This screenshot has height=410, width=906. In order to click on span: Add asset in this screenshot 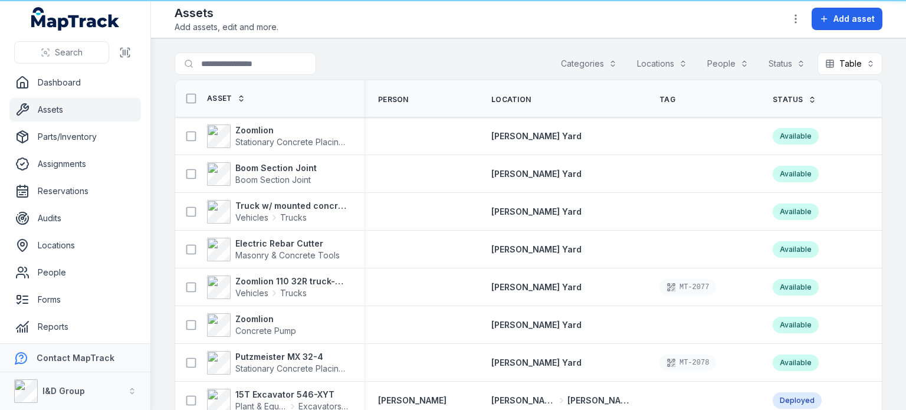, I will do `click(854, 19)`.